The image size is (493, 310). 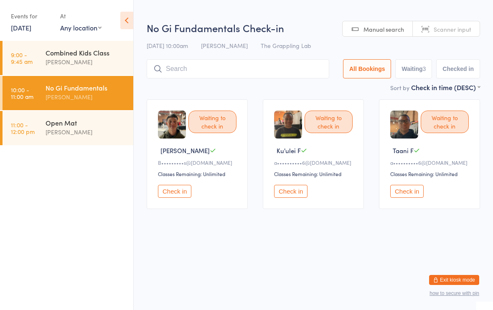 I want to click on div: Any location, so click(x=81, y=28).